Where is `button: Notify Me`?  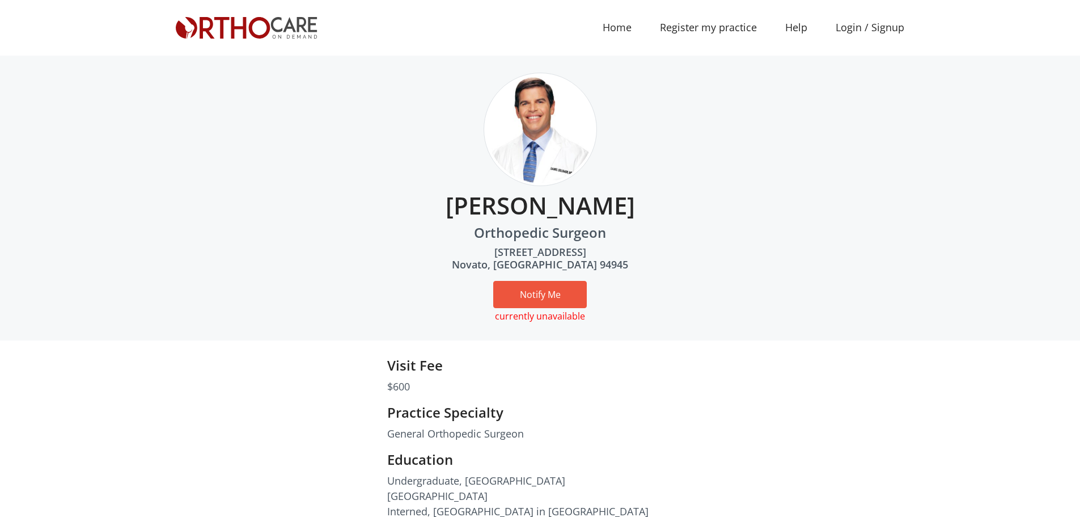
button: Notify Me is located at coordinates (540, 294).